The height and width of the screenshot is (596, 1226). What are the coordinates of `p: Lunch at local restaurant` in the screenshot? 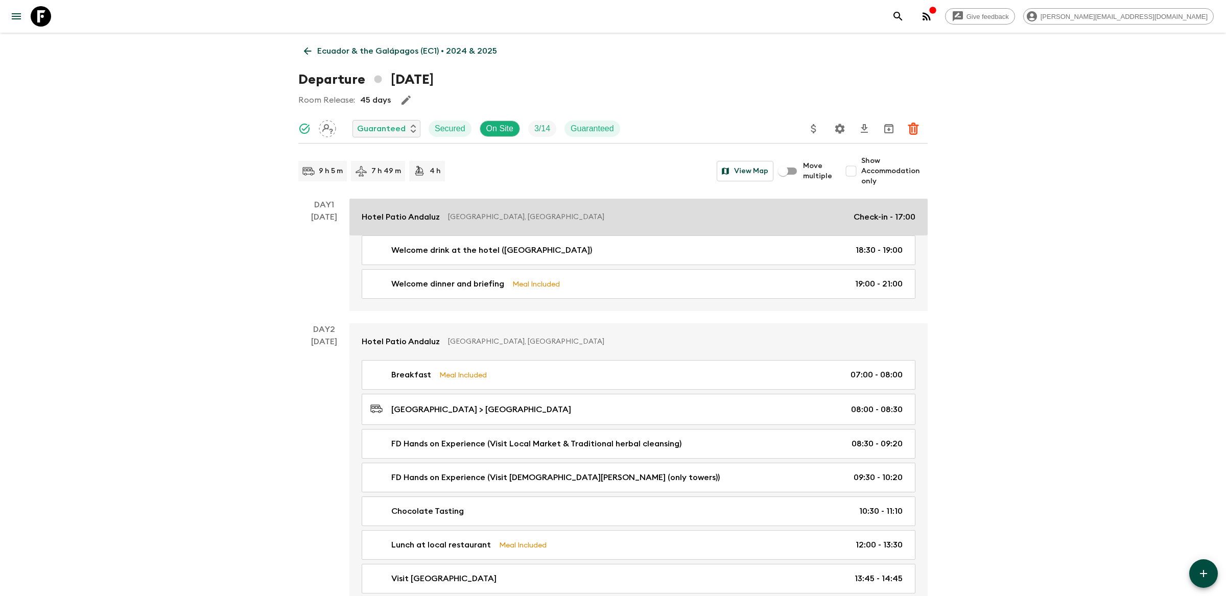 It's located at (441, 545).